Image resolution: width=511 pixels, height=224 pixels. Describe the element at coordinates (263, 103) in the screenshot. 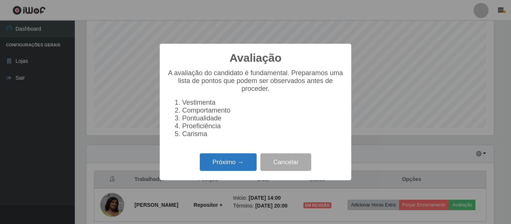

I see `li: Vestimenta` at that location.